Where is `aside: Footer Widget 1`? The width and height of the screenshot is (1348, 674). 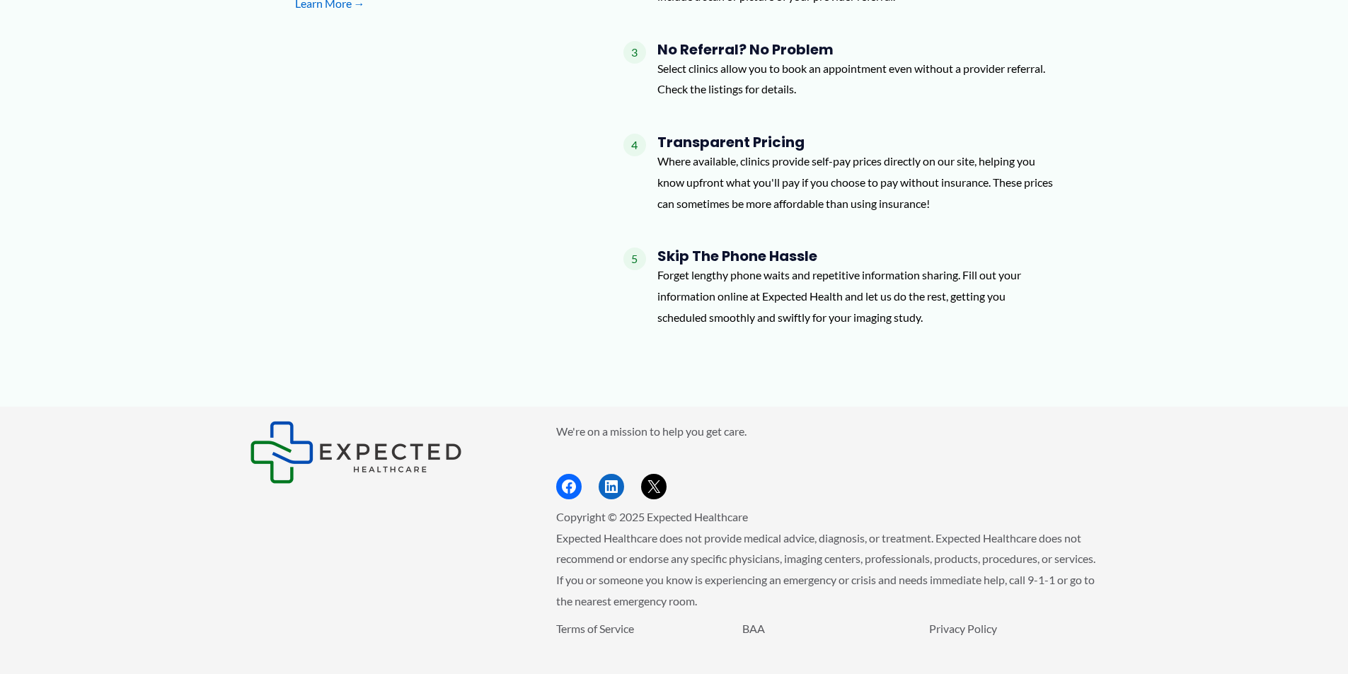
aside: Footer Widget 1 is located at coordinates (385, 452).